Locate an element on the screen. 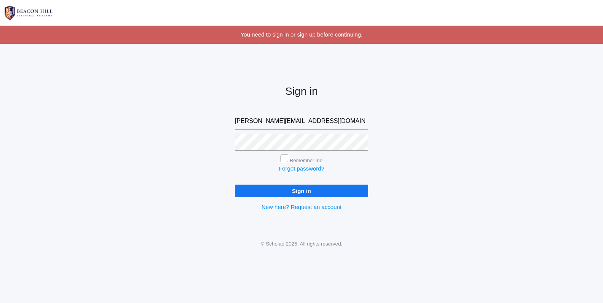  h2: Sign in is located at coordinates (302, 91).